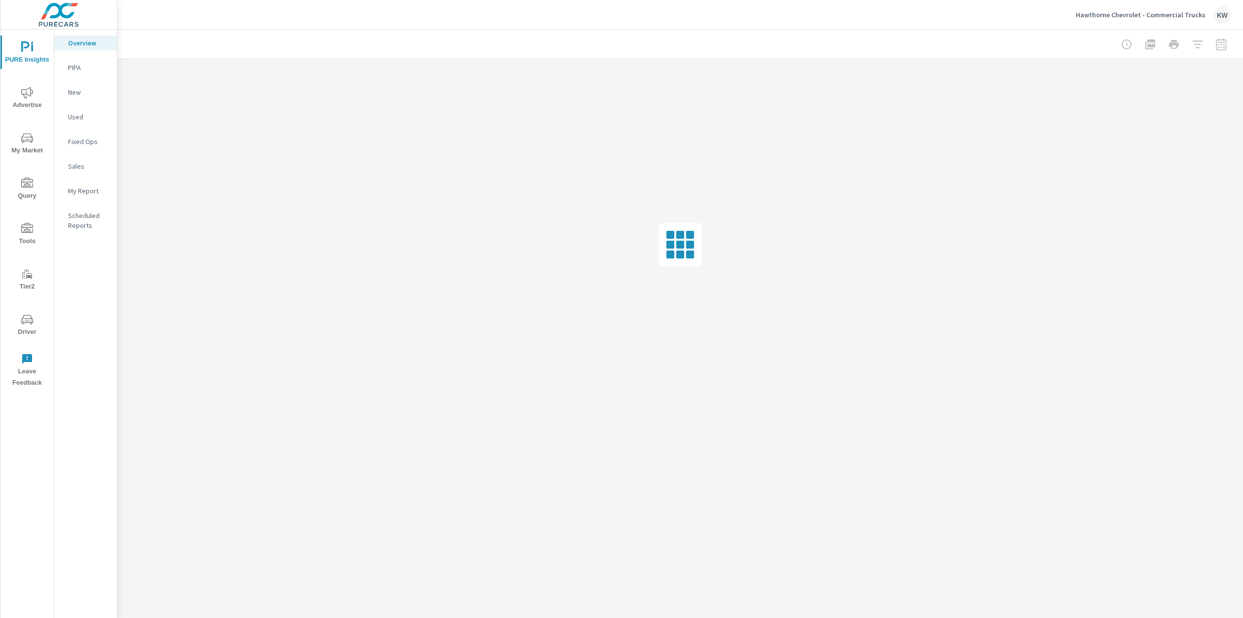 This screenshot has height=618, width=1243. What do you see at coordinates (88, 68) in the screenshot?
I see `p: PIPA` at bounding box center [88, 68].